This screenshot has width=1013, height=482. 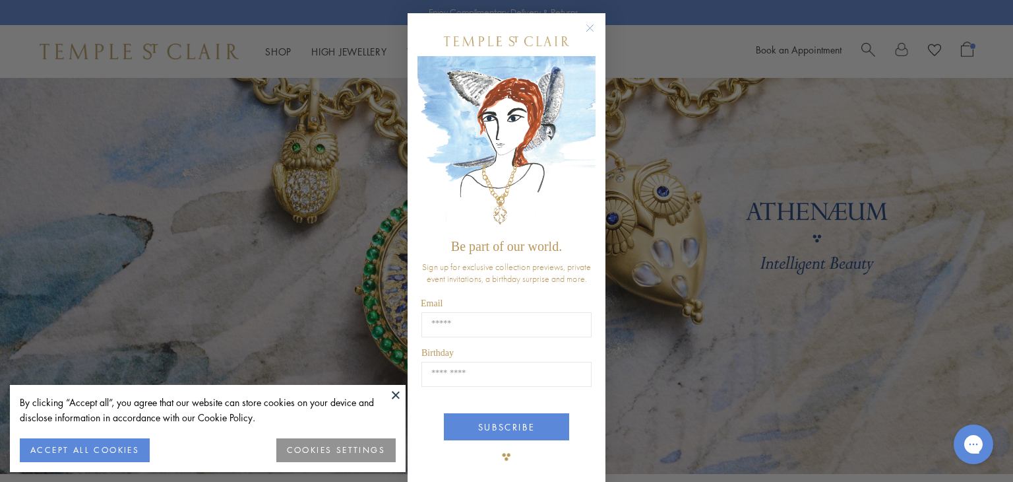 What do you see at coordinates (507, 272) in the screenshot?
I see `span: Sign up for exclusive collection previews, private event invitations, a birthday surprise and more.` at bounding box center [507, 272].